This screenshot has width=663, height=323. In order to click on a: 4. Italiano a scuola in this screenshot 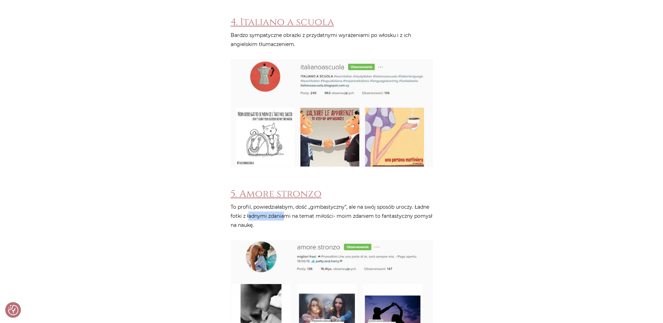, I will do `click(282, 22)`.